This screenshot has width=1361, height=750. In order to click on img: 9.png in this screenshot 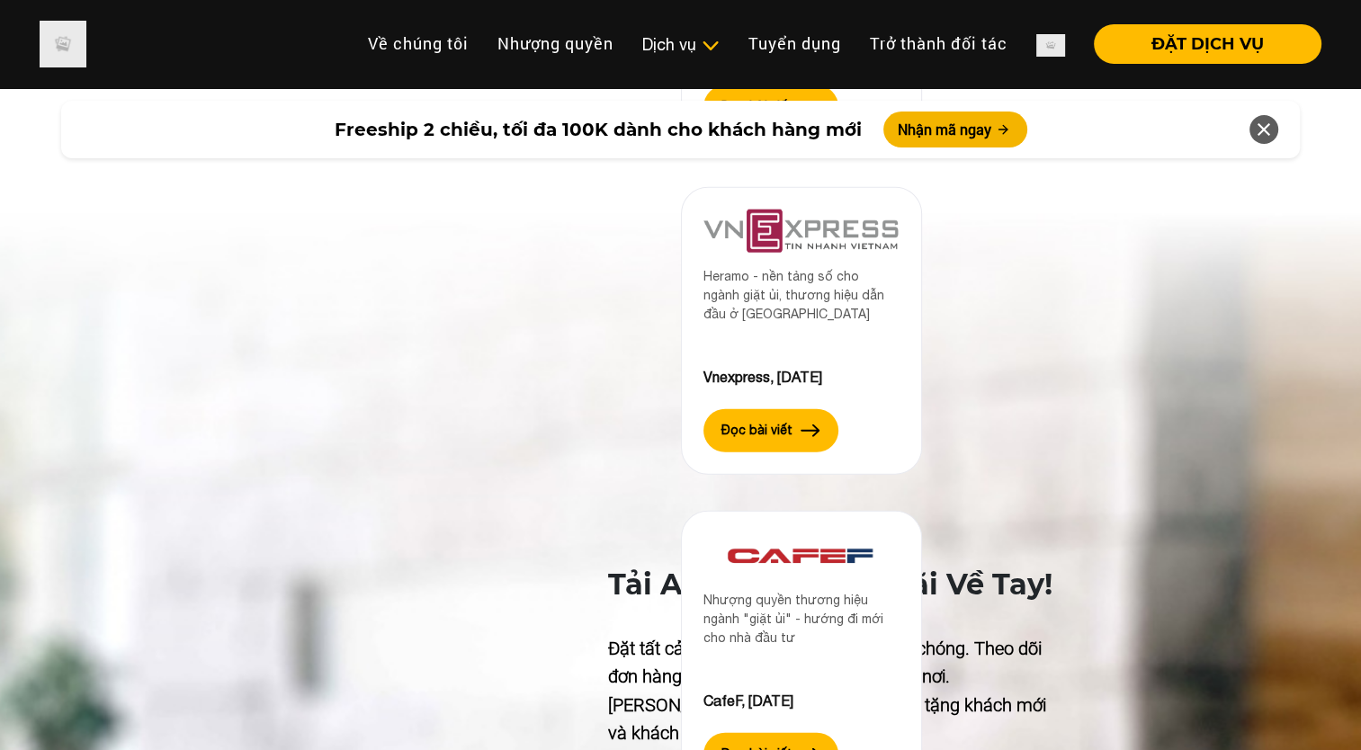, I will do `click(801, 231)`.